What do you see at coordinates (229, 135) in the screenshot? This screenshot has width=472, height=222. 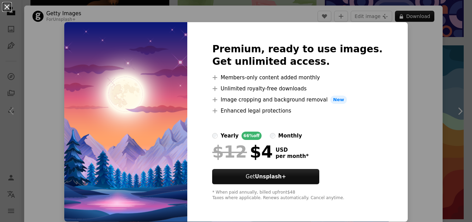 I see `div: yearly` at bounding box center [229, 135].